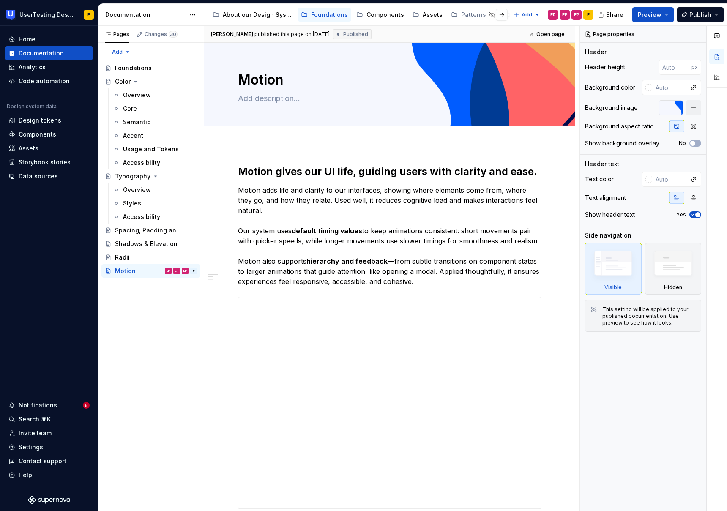 Image resolution: width=727 pixels, height=511 pixels. I want to click on span: Published, so click(356, 34).